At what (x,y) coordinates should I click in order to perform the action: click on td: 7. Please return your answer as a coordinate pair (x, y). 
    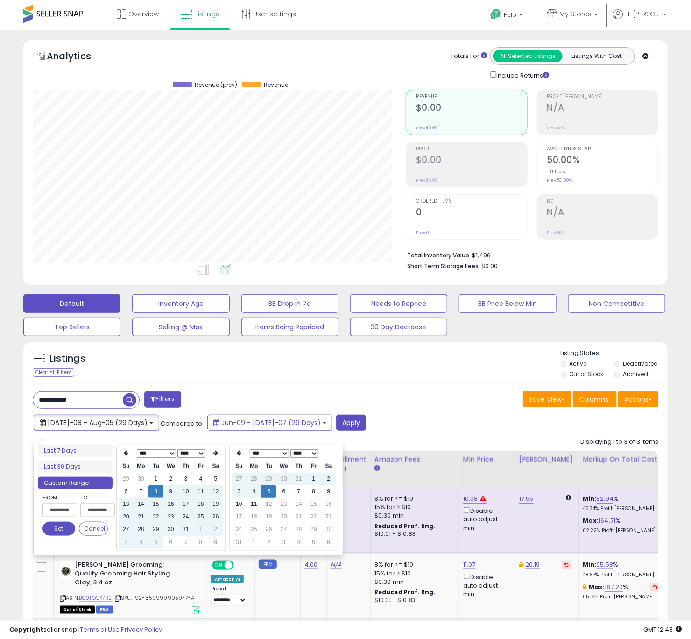
    Looking at the image, I should click on (141, 491).